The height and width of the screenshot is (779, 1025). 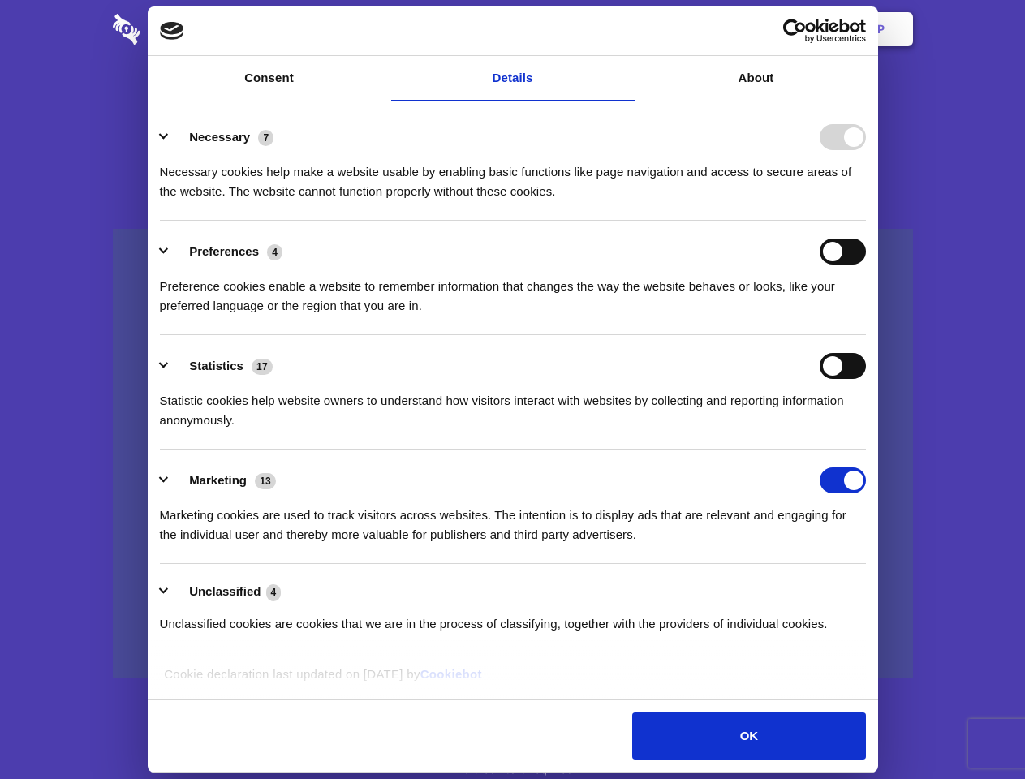 I want to click on a: Usercentrics Cookiebot - opens in a new window, so click(x=794, y=31).